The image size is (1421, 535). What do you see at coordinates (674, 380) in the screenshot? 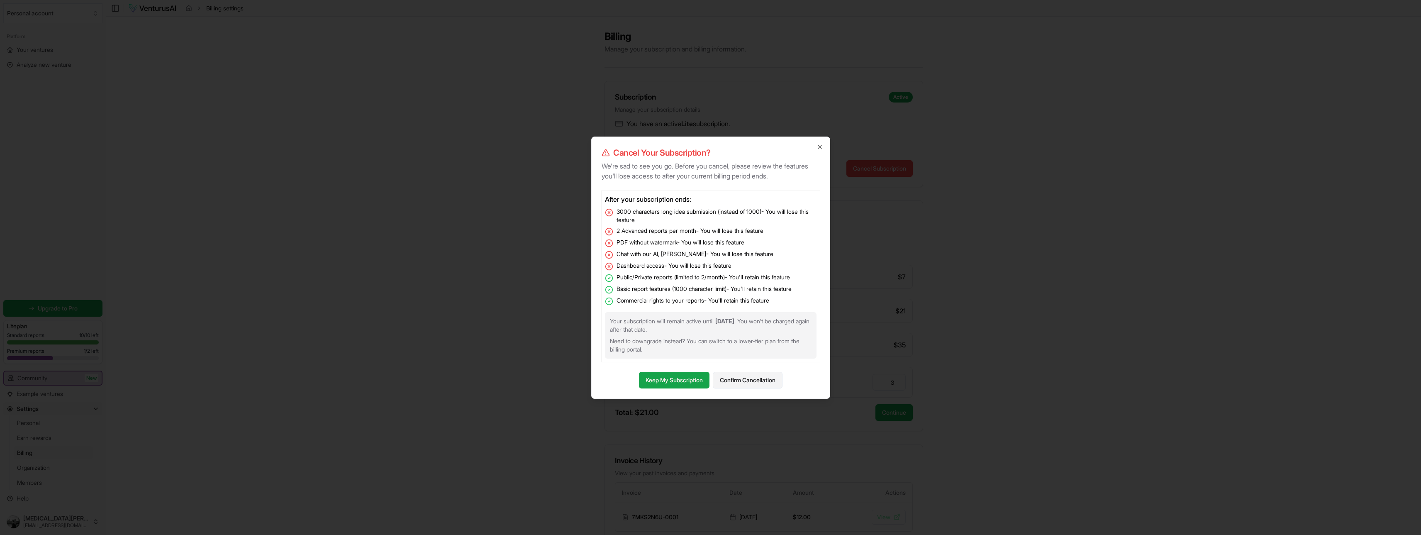
I see `button: Keep My Subscription` at bounding box center [674, 380].